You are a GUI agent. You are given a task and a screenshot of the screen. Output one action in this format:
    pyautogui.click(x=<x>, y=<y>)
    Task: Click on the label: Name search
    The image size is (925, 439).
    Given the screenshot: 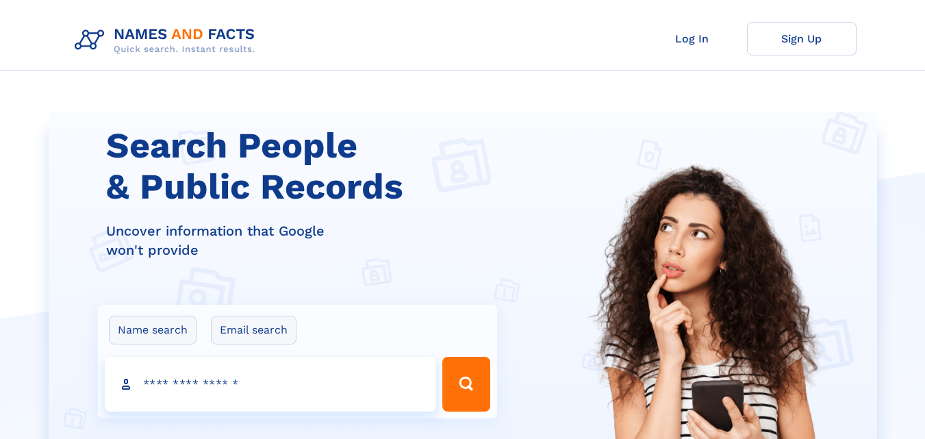 What is the action you would take?
    pyautogui.click(x=153, y=330)
    